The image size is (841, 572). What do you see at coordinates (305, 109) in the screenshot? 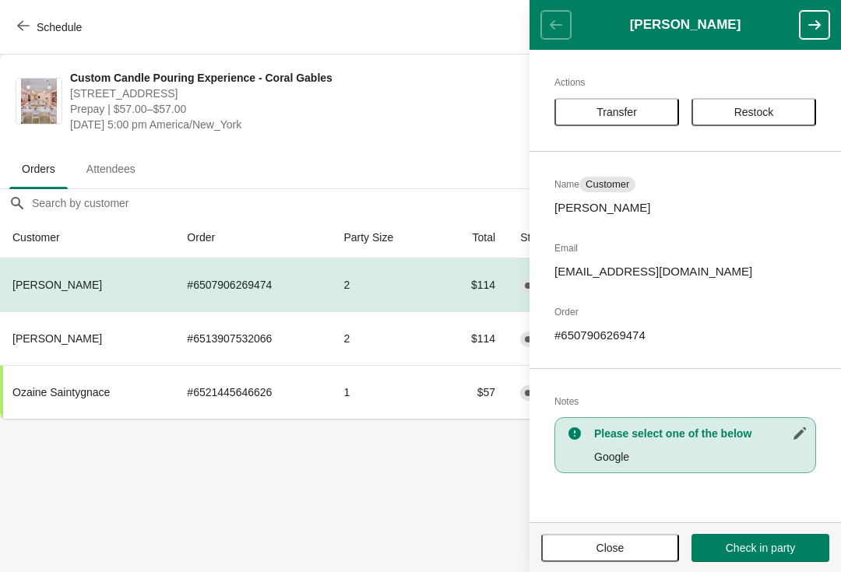
I see `span: Prepay | $57.00–$57.00` at bounding box center [305, 109].